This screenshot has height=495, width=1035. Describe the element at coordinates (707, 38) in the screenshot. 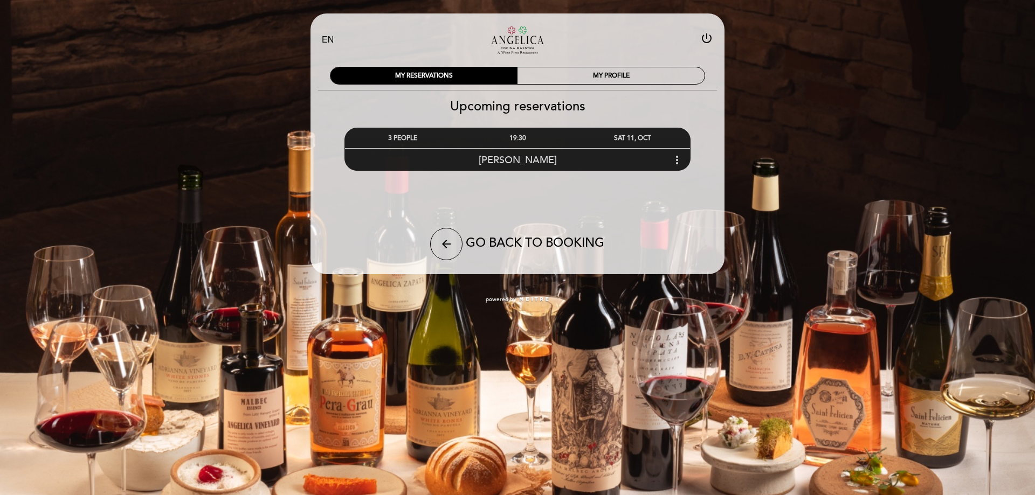

I see `i: power_settings_new` at that location.